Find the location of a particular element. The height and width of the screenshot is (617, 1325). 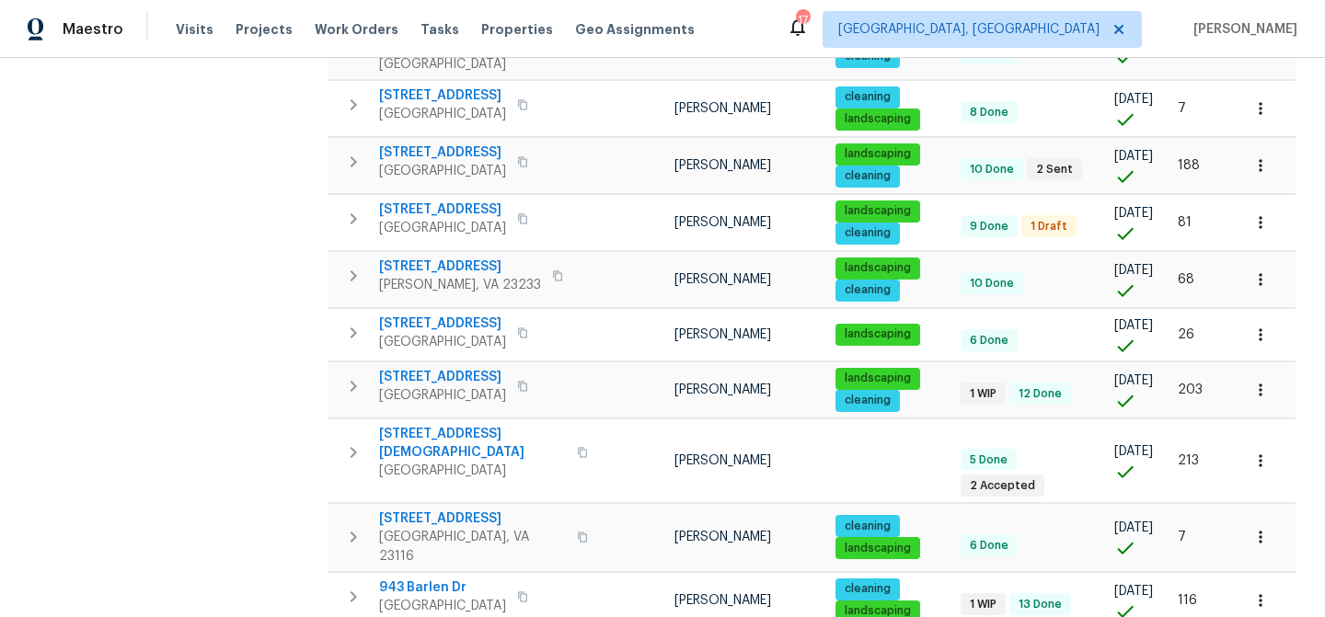

span: 203 is located at coordinates (1189, 390).